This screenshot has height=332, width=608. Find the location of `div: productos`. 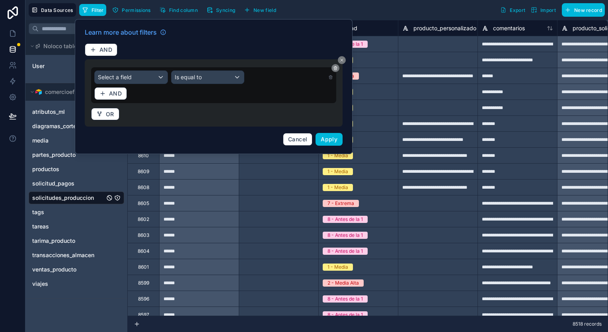

div: productos is located at coordinates (76, 169).